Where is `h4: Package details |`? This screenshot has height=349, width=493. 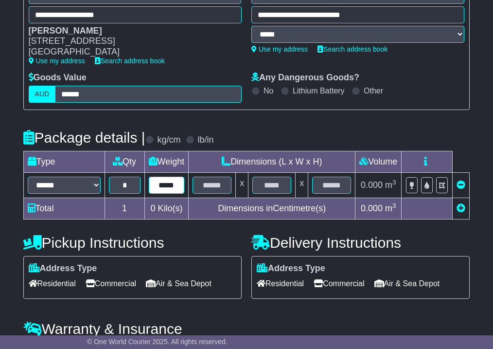
h4: Package details | is located at coordinates (84, 137).